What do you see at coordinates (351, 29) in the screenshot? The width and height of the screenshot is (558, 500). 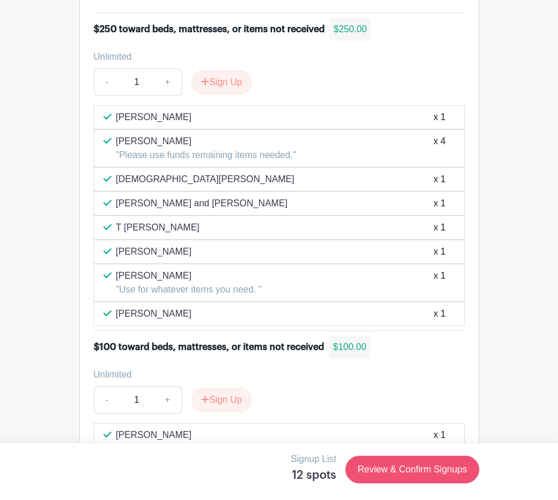 I see `div: $250.00` at bounding box center [351, 29].